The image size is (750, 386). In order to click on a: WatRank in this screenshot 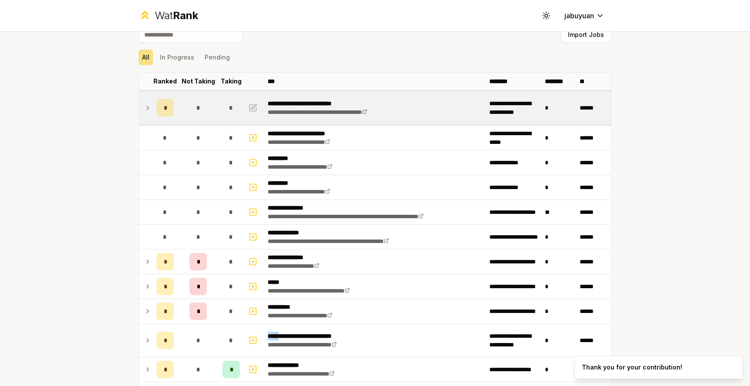, I will do `click(168, 16)`.